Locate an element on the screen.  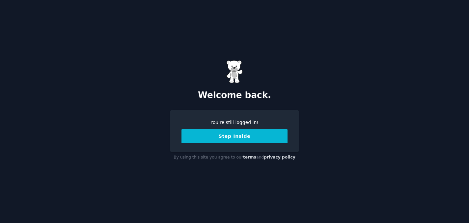
div: By using this site you agree to our and is located at coordinates (235, 158).